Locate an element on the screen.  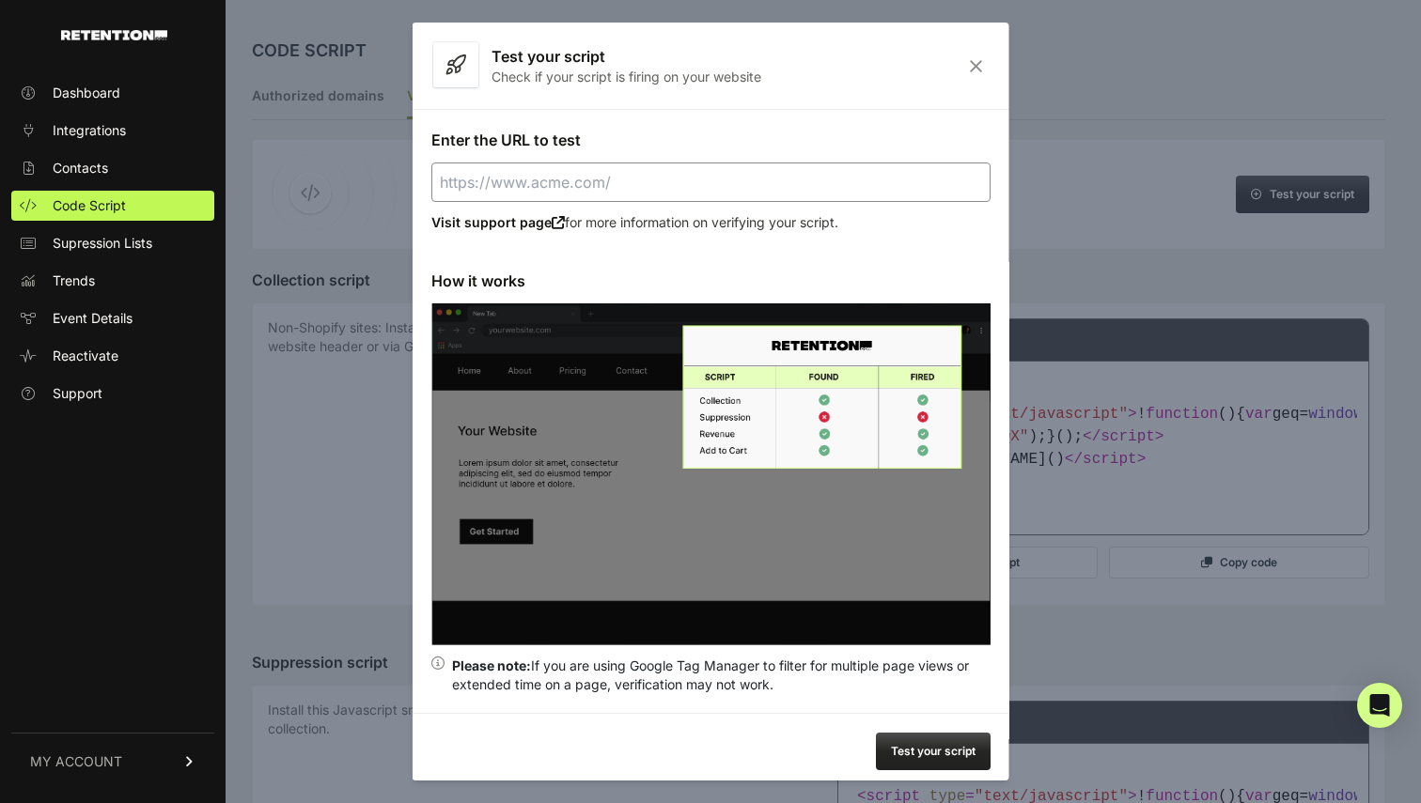
img: verify script installation is located at coordinates (710, 475).